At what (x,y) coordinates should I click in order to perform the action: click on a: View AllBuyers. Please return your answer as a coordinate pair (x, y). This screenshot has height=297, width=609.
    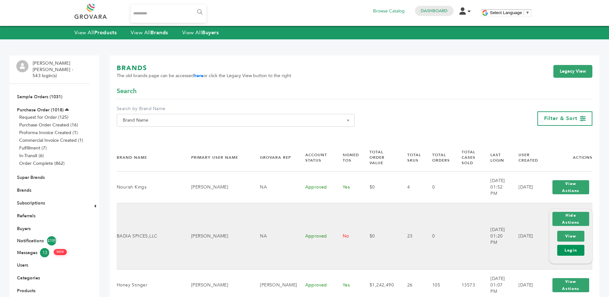
    Looking at the image, I should click on (201, 33).